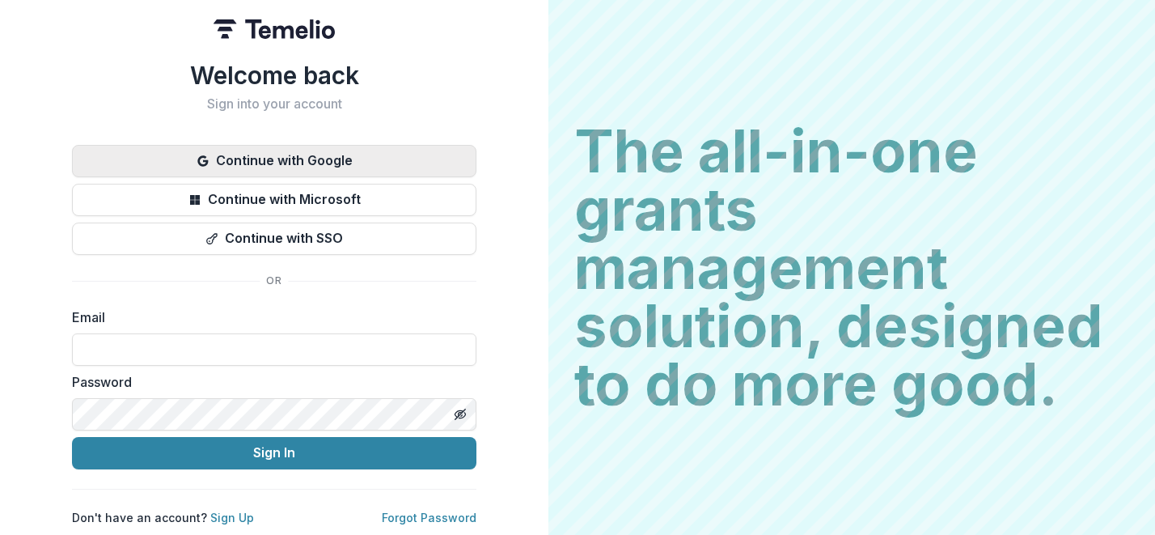 The image size is (1155, 535). What do you see at coordinates (269, 317) in the screenshot?
I see `label: Email` at bounding box center [269, 317].